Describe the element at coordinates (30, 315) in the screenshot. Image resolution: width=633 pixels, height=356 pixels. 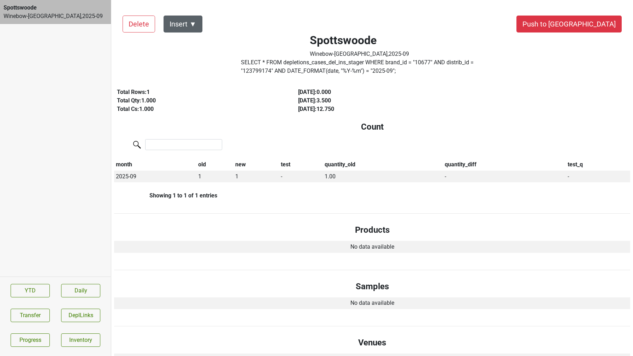
I see `button: Transfer` at that location.